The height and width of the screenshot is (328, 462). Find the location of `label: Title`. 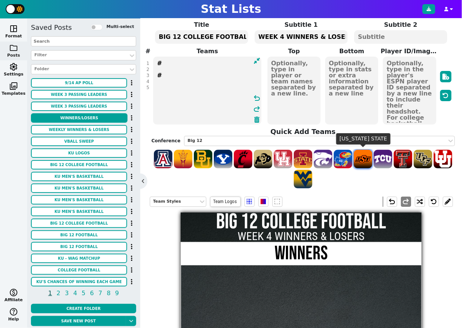

label: Title is located at coordinates (202, 25).